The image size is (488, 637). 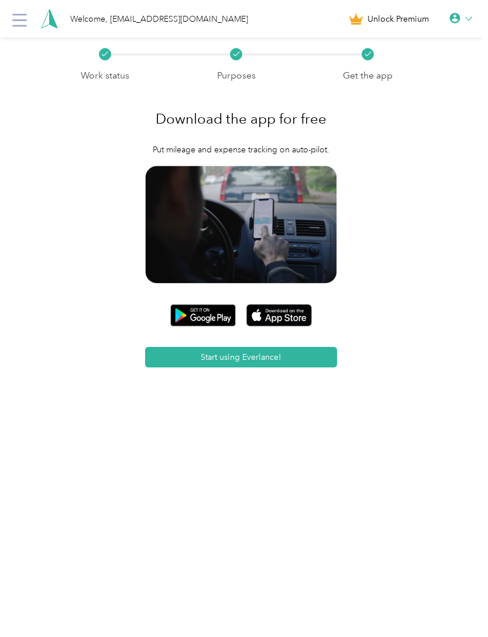 What do you see at coordinates (241, 357) in the screenshot?
I see `button: Start using Everlance!` at bounding box center [241, 357].